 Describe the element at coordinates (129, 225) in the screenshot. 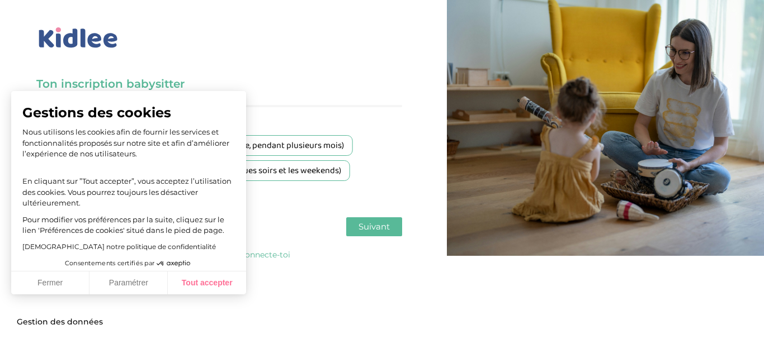

I see `p: Pour modifier vos préférences par la suite, cliquez sur le lien 'Préférences de cookies' situé da...` at that location.